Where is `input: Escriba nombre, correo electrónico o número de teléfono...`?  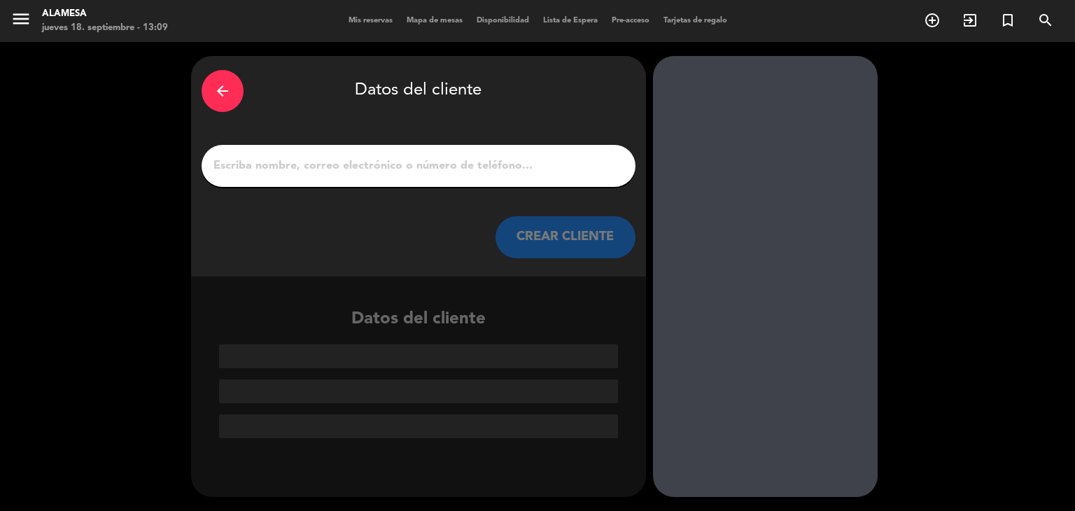 input: Escriba nombre, correo electrónico o número de teléfono... is located at coordinates (419, 166).